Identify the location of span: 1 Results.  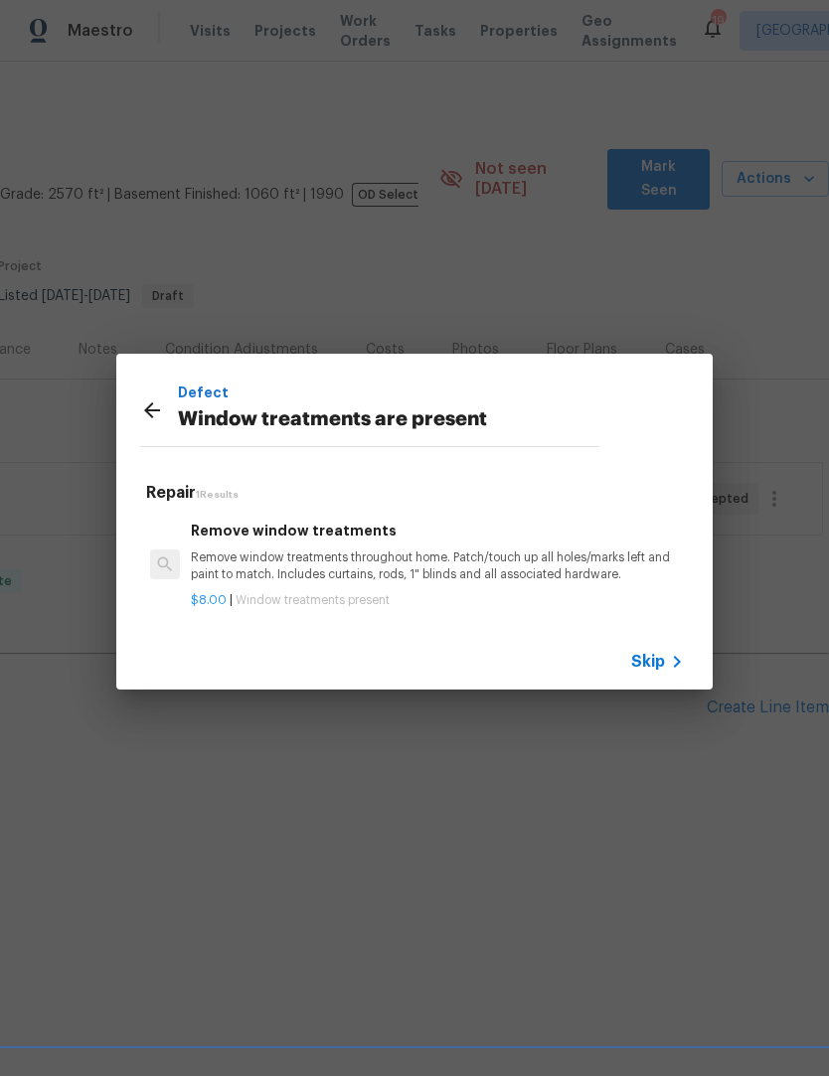
(217, 496).